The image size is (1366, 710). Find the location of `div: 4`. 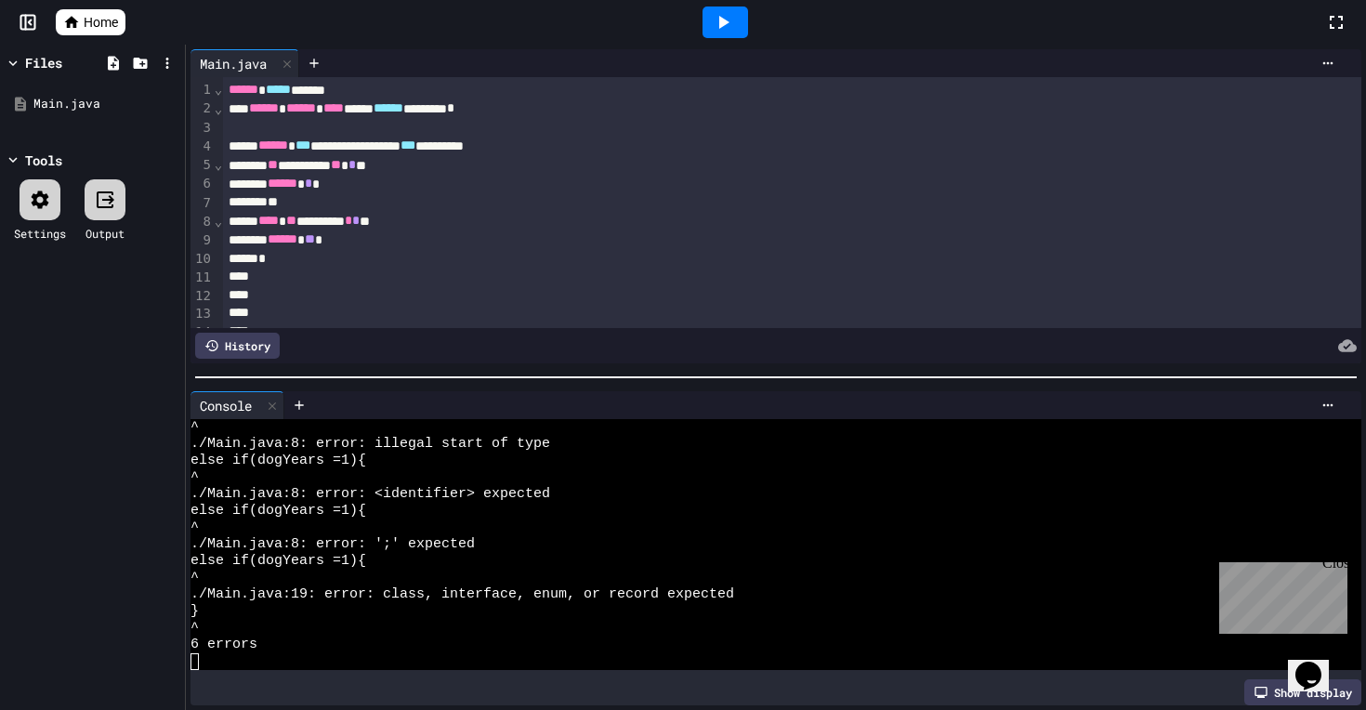

div: 4 is located at coordinates (202, 147).